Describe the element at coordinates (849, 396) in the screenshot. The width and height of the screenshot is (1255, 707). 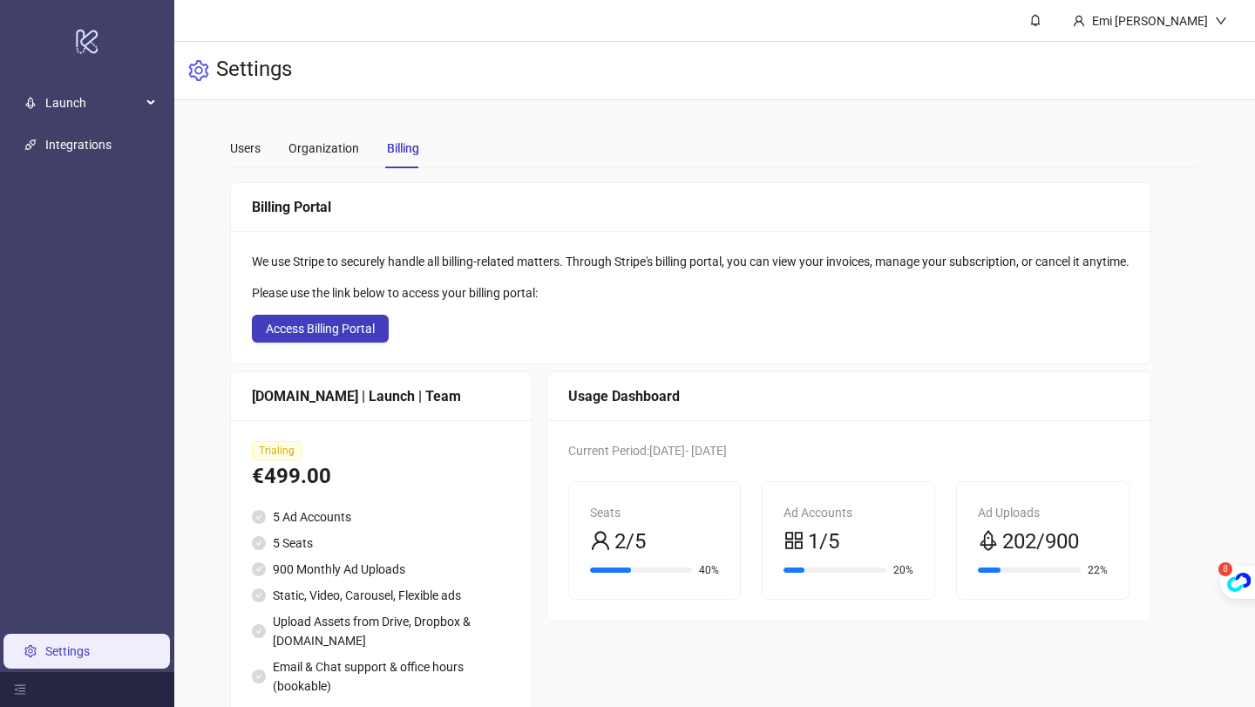
I see `div: Usage Dashboard` at that location.